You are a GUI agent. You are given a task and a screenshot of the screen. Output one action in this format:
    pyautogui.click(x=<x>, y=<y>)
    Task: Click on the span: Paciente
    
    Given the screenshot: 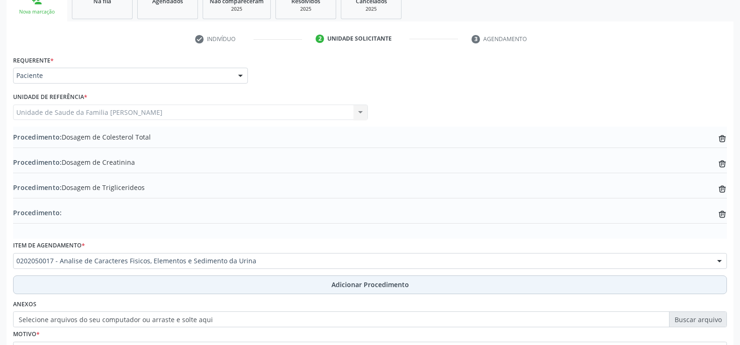 What is the action you would take?
    pyautogui.click(x=122, y=76)
    